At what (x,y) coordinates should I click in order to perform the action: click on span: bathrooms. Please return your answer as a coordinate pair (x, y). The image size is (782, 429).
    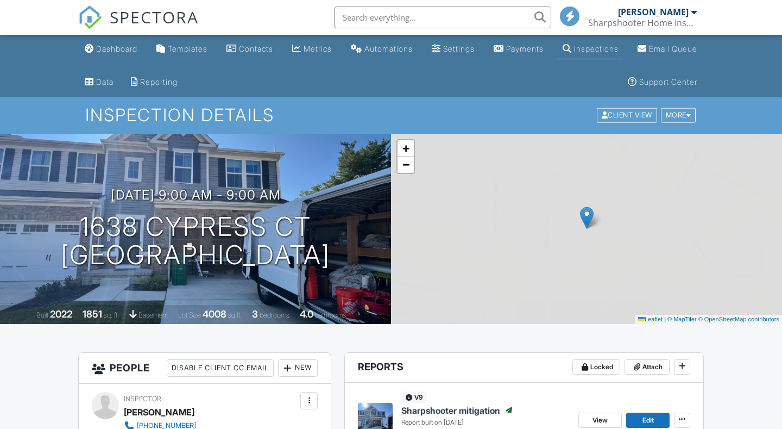
    Looking at the image, I should click on (330, 315).